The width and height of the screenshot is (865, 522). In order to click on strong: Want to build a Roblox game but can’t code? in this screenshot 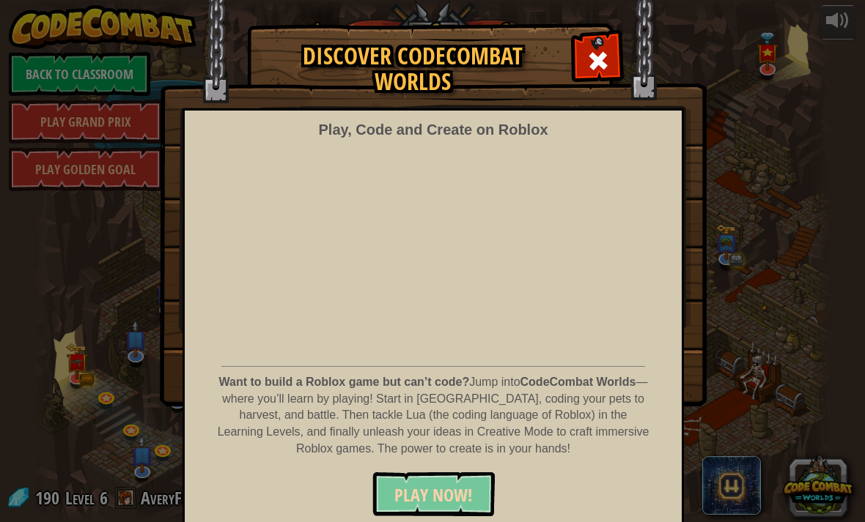, I will do `click(344, 382)`.